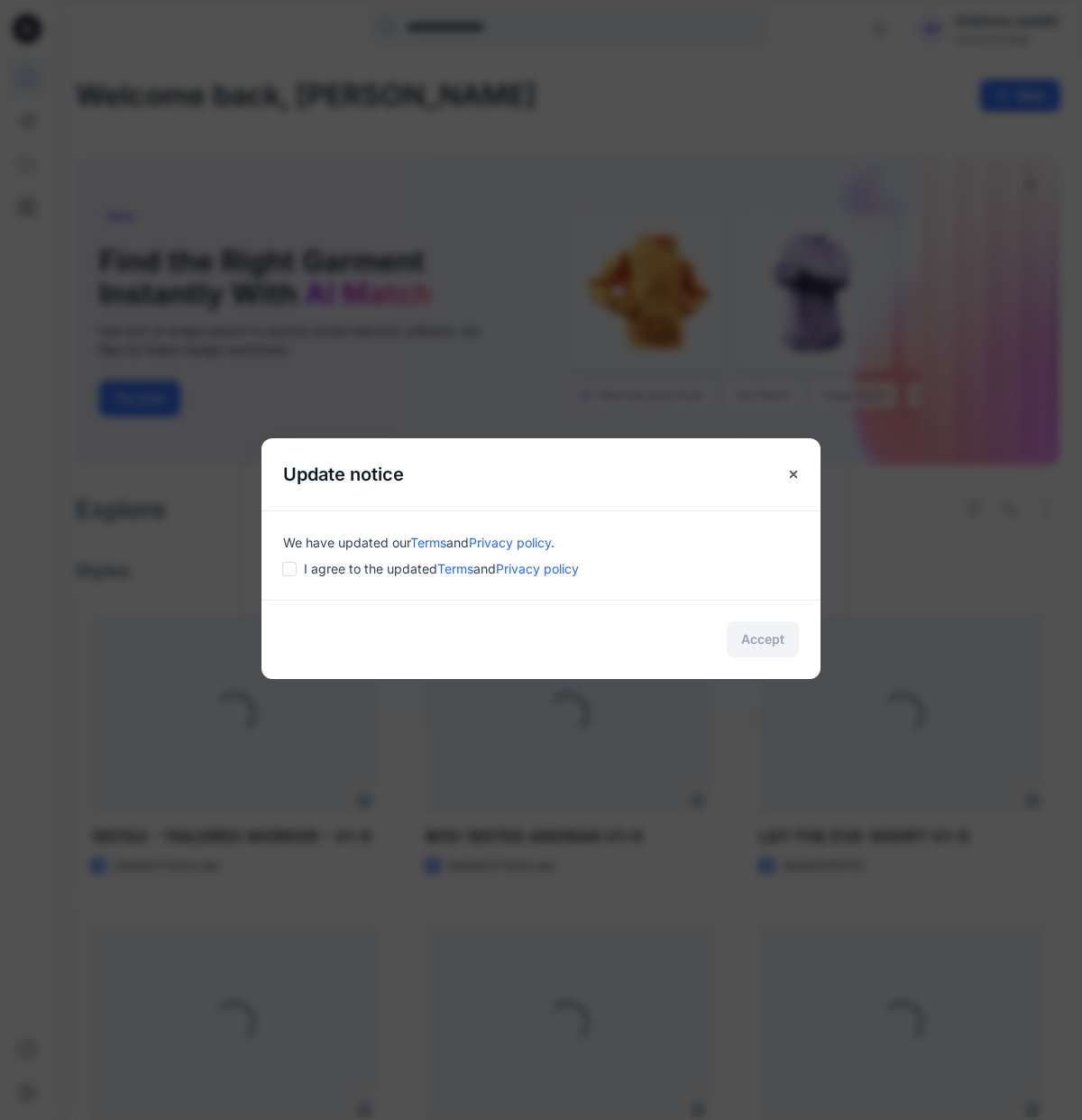 This screenshot has height=1120, width=1082. What do you see at coordinates (344, 474) in the screenshot?
I see `h5: Update notice` at bounding box center [344, 474].